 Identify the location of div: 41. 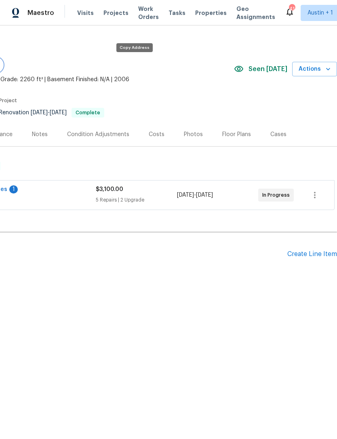
(292, 9).